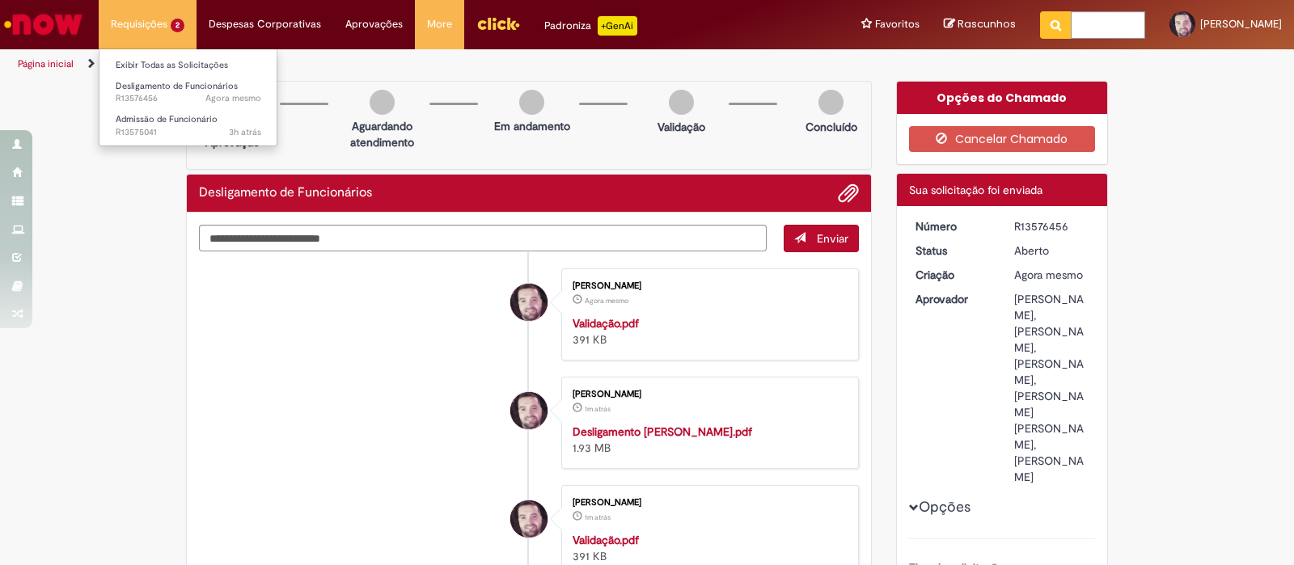 Image resolution: width=1294 pixels, height=565 pixels. What do you see at coordinates (1055, 25) in the screenshot?
I see `button: Pesquisar` at bounding box center [1055, 25].